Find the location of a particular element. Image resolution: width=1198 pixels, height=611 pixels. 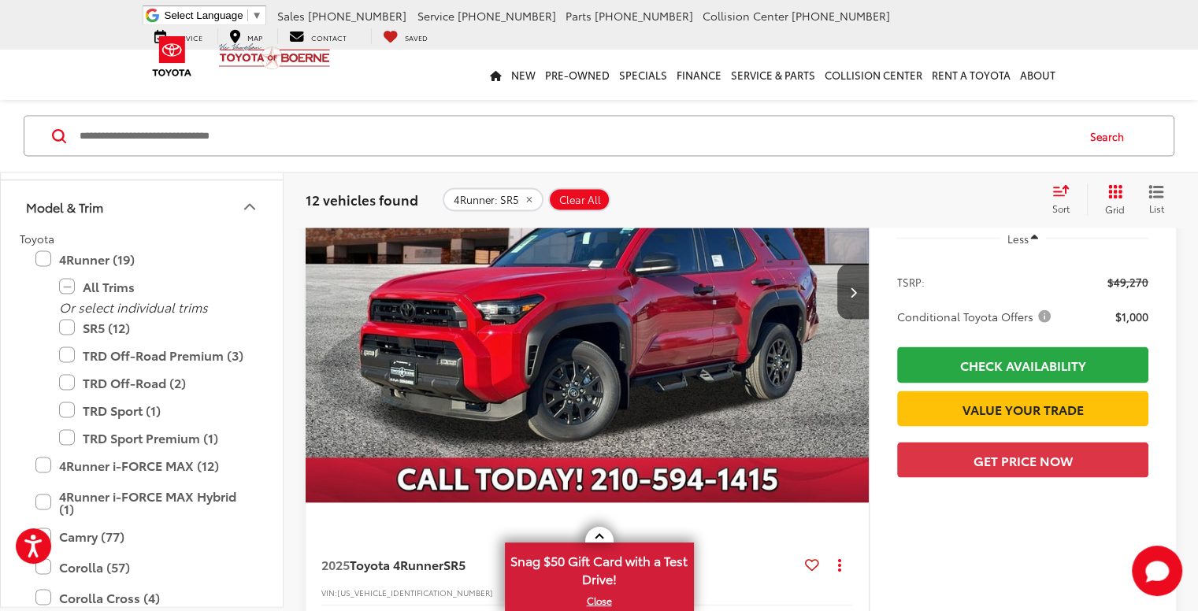

span: Toyota 4Runner is located at coordinates (396, 564).